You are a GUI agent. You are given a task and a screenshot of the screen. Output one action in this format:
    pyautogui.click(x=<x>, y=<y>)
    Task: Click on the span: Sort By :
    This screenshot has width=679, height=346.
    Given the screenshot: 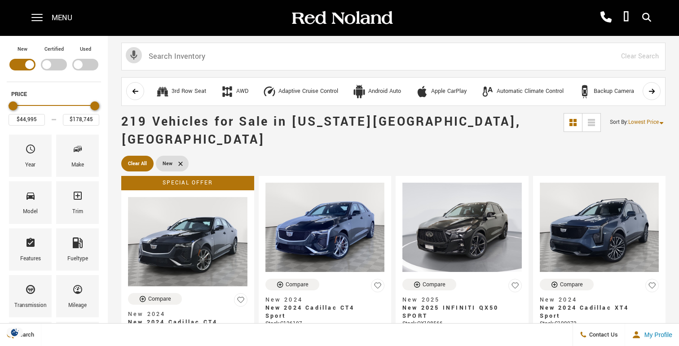 What is the action you would take?
    pyautogui.click(x=619, y=122)
    